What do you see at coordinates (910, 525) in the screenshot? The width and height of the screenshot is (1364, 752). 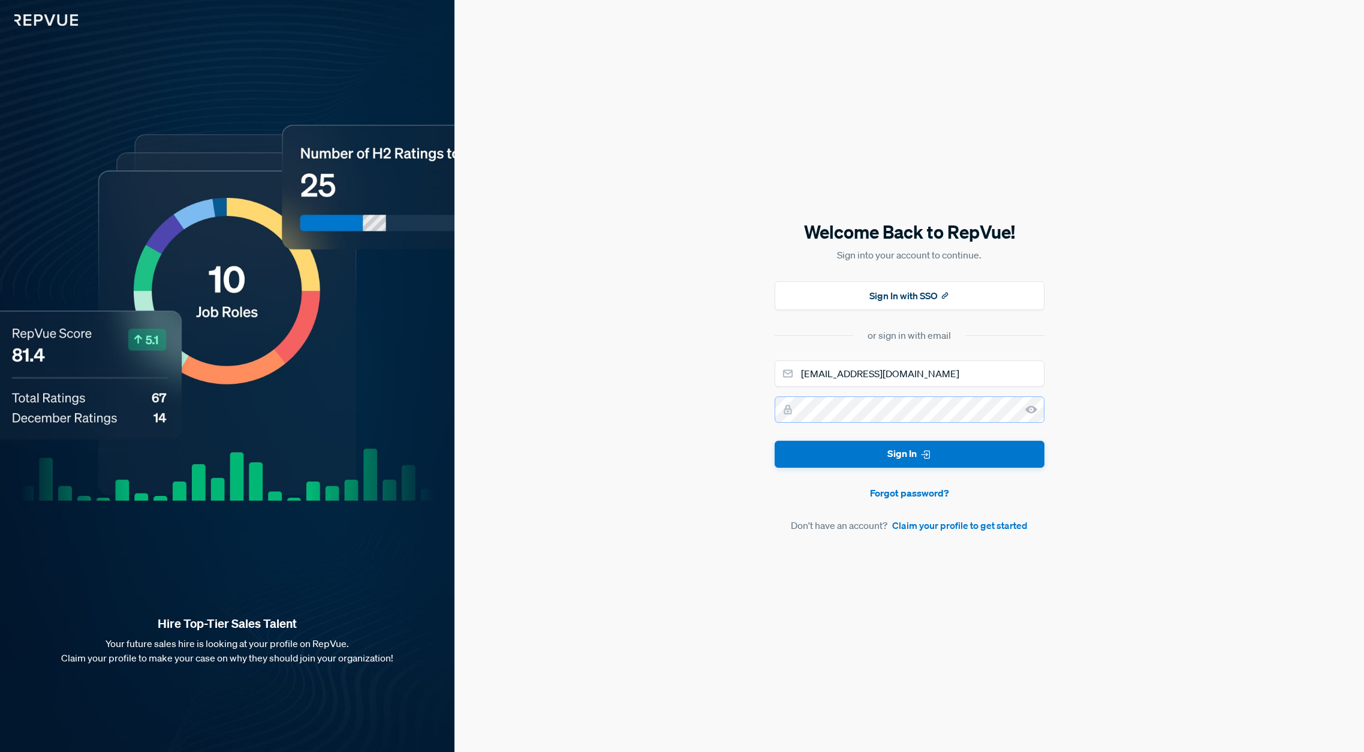 I see `article: Don't have an account?` at bounding box center [910, 525].